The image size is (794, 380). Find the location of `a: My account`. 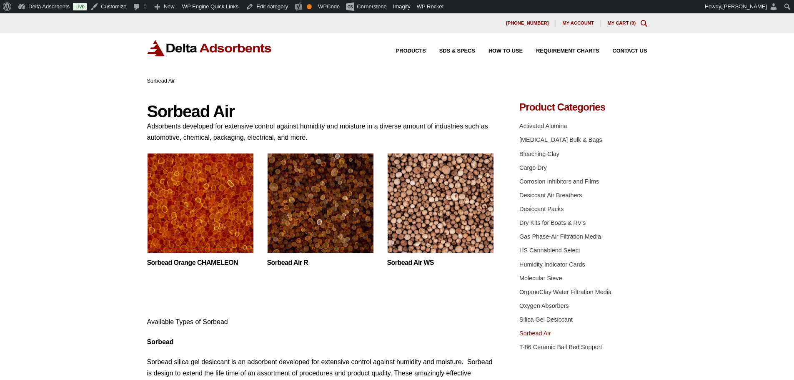

a: My account is located at coordinates (579, 23).